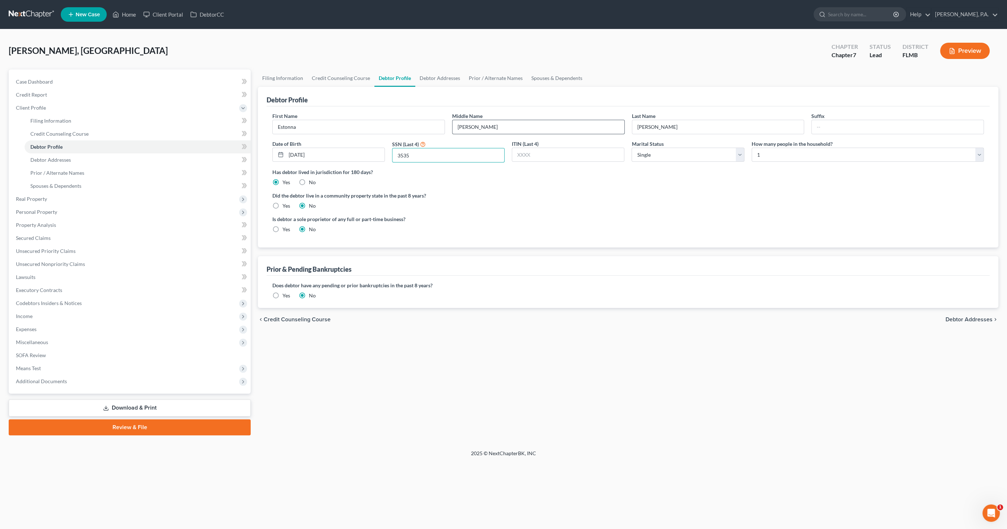  I want to click on span: Additional Documents, so click(41, 381).